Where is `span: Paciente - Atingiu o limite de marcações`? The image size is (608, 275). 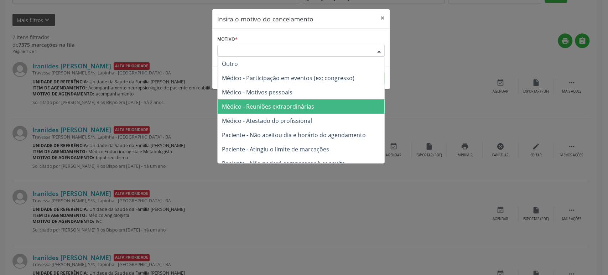 span: Paciente - Atingiu o limite de marcações is located at coordinates (275, 149).